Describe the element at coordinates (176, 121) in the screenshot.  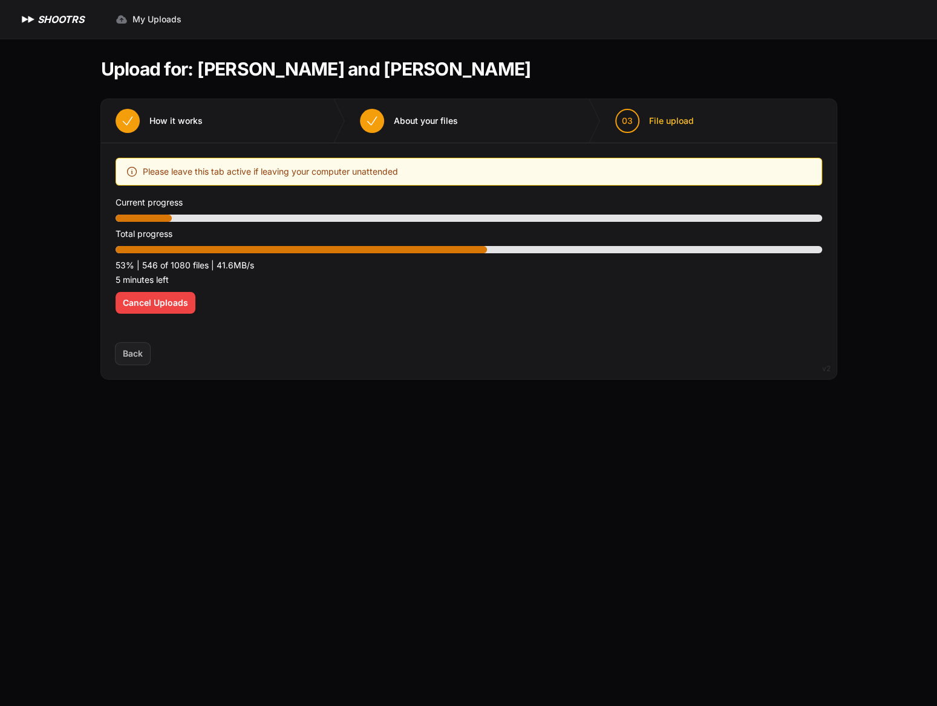
I see `span: How it works` at that location.